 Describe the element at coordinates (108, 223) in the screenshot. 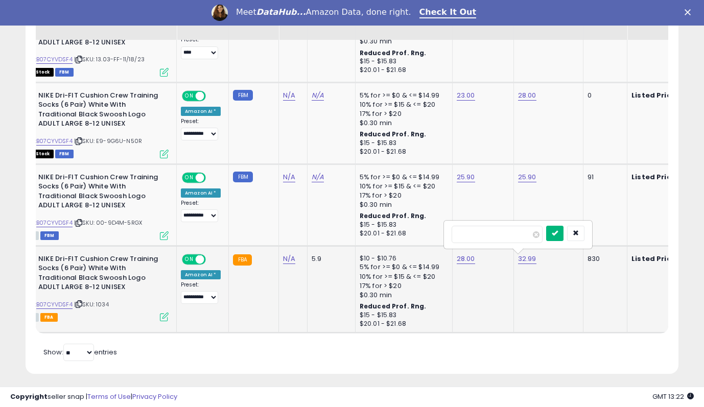

I see `span: | SKU: 00-9D4M-5RGX` at that location.